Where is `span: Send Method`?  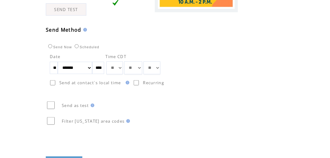 span: Send Method is located at coordinates (64, 30).